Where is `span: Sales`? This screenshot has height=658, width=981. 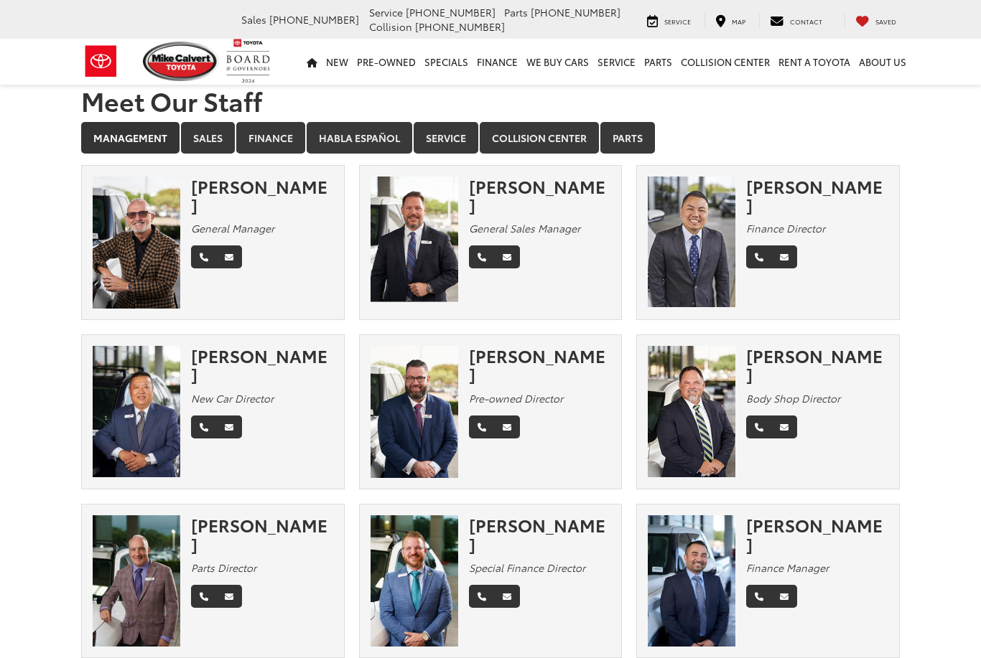
span: Sales is located at coordinates (253, 19).